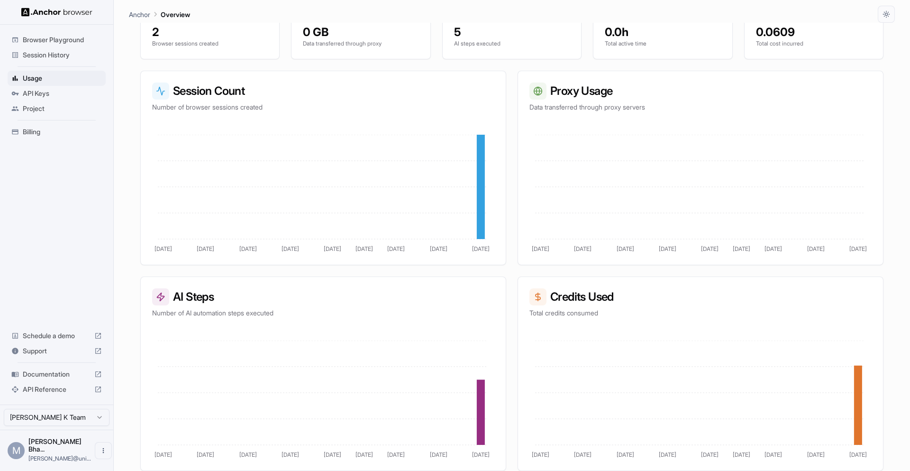  I want to click on span: Support, so click(56, 351).